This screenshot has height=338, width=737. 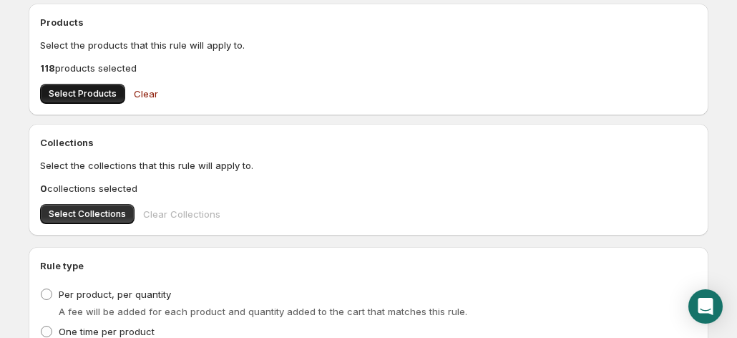 I want to click on h2: Rule type, so click(x=368, y=265).